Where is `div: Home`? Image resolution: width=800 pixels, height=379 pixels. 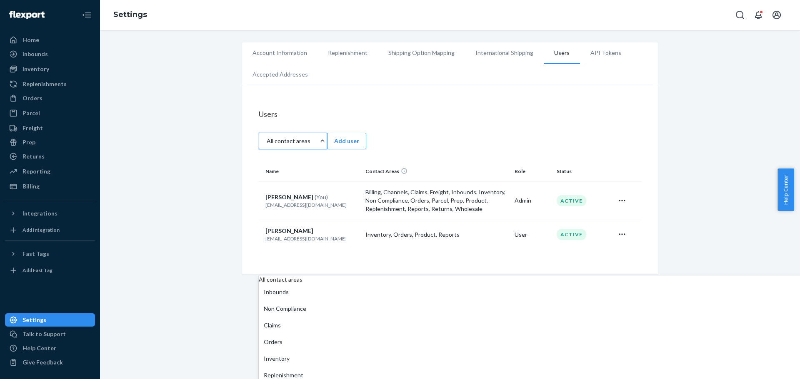
div: Home is located at coordinates (31, 40).